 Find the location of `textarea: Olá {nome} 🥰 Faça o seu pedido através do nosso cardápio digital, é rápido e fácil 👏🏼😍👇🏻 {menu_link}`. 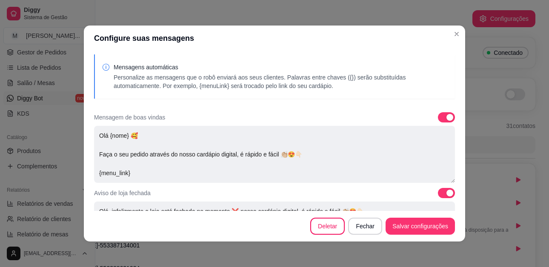

textarea: Olá {nome} 🥰 Faça o seu pedido através do nosso cardápio digital, é rápido e fácil 👏🏼😍👇🏻 {menu_link} is located at coordinates (274, 154).